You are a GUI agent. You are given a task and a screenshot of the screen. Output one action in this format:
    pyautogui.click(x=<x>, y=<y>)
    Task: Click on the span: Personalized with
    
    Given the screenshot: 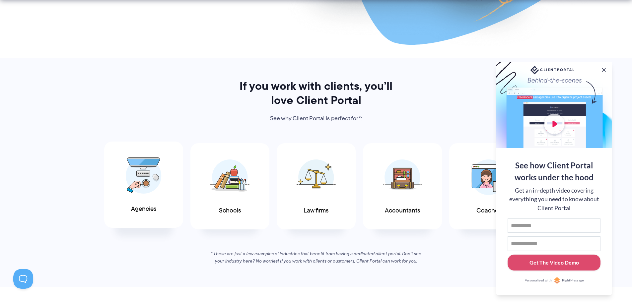 What is the action you would take?
    pyautogui.click(x=538, y=281)
    